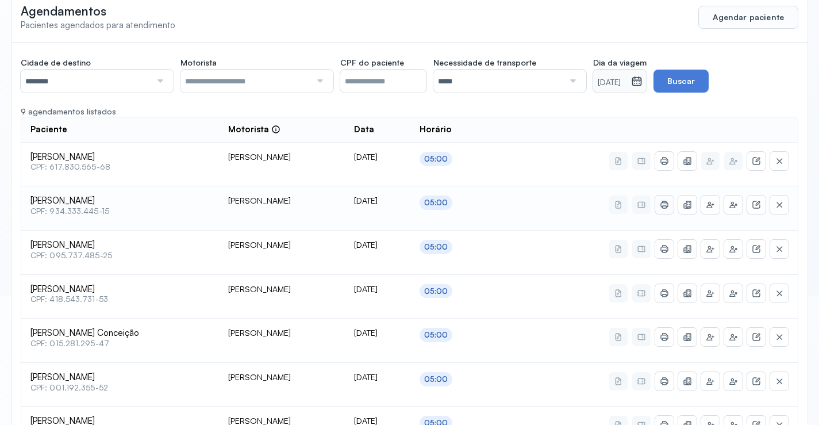  Describe the element at coordinates (120, 167) in the screenshot. I see `span: CPF: 617.830.565-68` at that location.